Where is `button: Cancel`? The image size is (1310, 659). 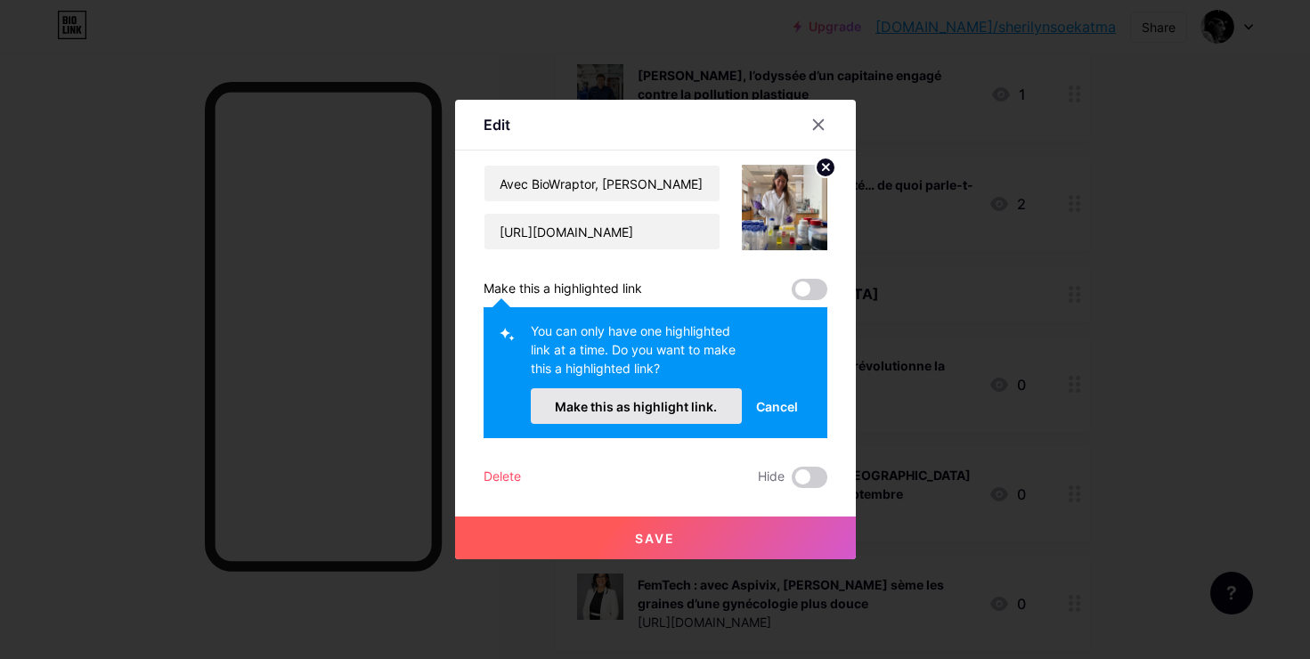
button: Cancel is located at coordinates (777, 406).